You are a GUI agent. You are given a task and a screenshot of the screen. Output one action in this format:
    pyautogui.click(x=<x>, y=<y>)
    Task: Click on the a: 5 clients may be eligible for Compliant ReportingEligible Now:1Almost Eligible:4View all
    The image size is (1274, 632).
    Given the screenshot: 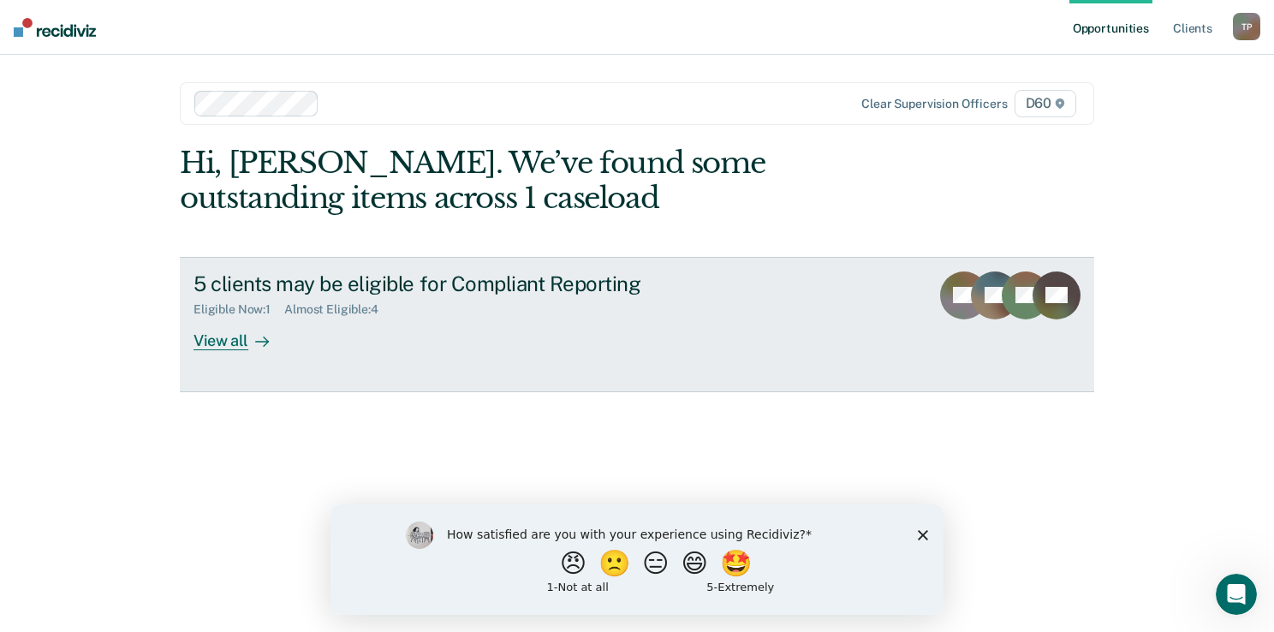 What is the action you would take?
    pyautogui.click(x=637, y=324)
    